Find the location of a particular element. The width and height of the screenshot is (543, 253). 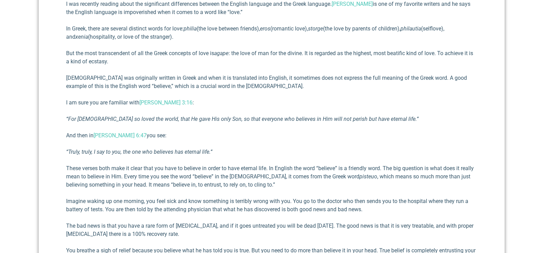

em: philia is located at coordinates (190, 28).